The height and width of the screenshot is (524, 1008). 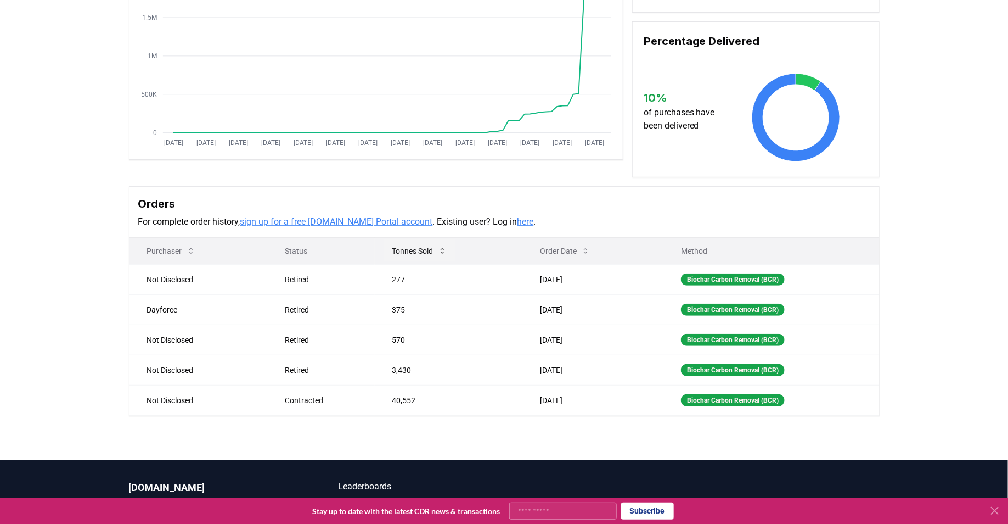 I want to click on p: Status, so click(x=321, y=251).